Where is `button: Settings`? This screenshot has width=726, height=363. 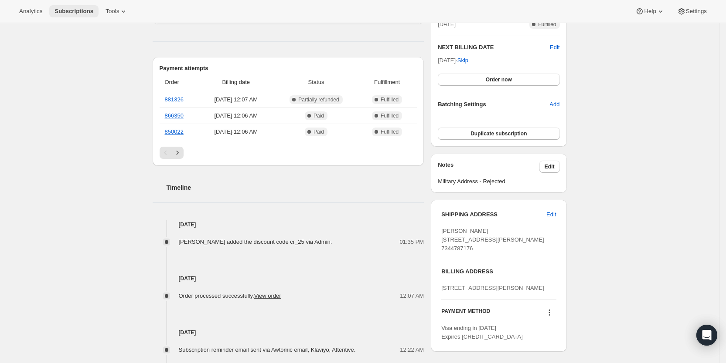
button: Settings is located at coordinates (692, 11).